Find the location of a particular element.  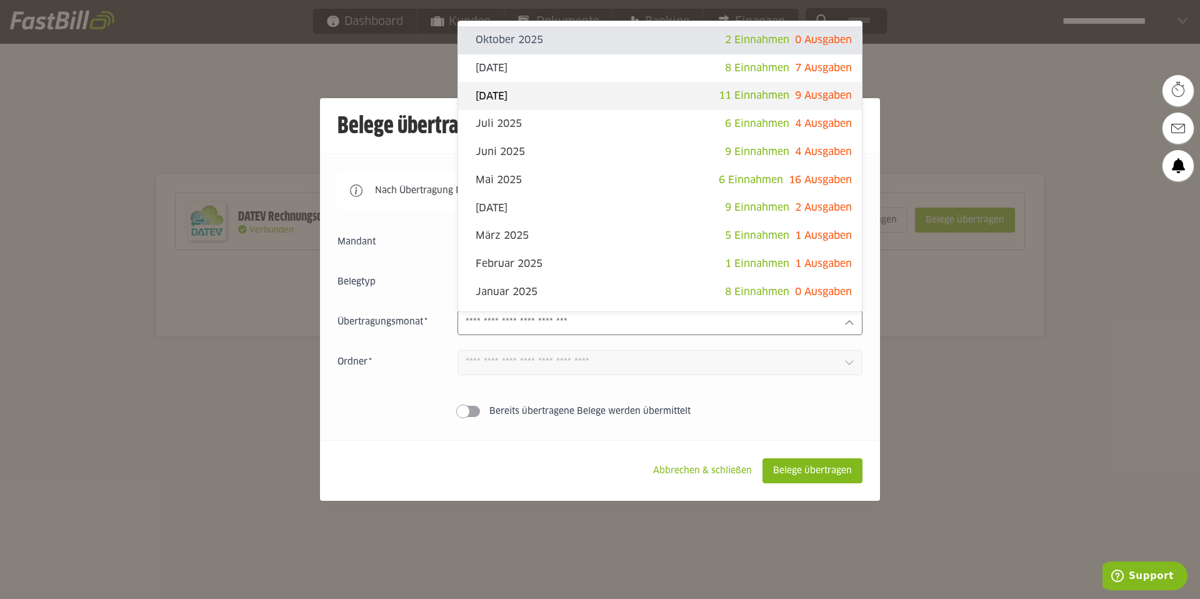

sl-option: März 2025 is located at coordinates (660, 236).